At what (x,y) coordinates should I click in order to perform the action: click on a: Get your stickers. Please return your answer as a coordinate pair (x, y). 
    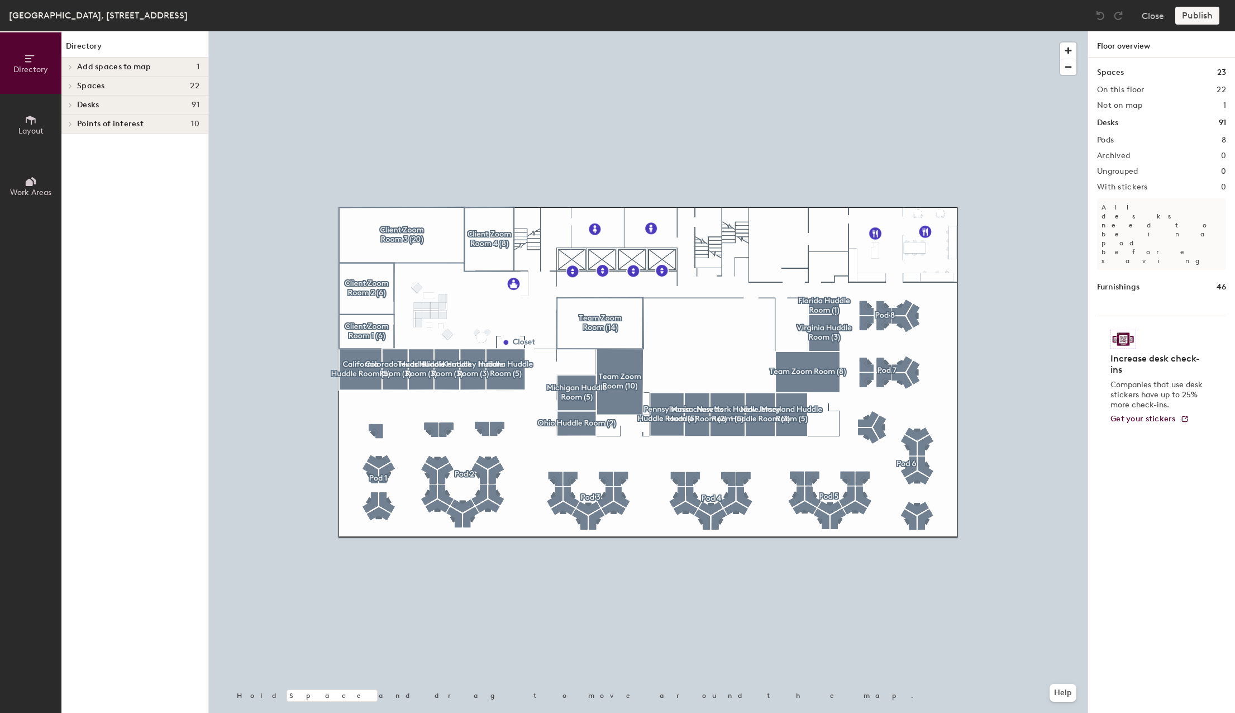
    Looking at the image, I should click on (1150, 419).